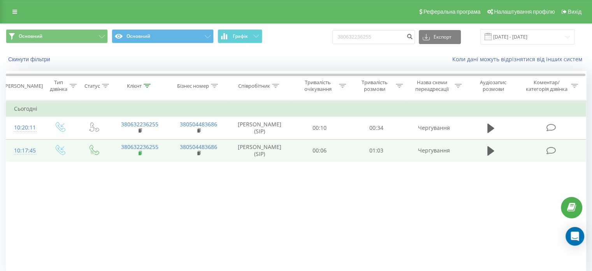 This screenshot has height=271, width=592. Describe the element at coordinates (24, 127) in the screenshot. I see `div: 10:20:11` at that location.